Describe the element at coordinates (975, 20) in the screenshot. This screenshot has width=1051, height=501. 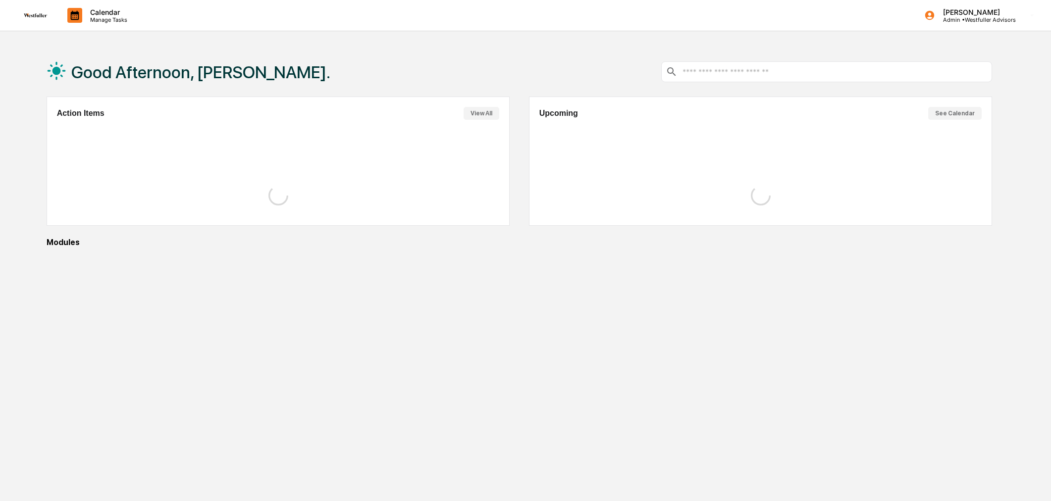
I see `p: Admin • Westfuller Advisors` at that location.